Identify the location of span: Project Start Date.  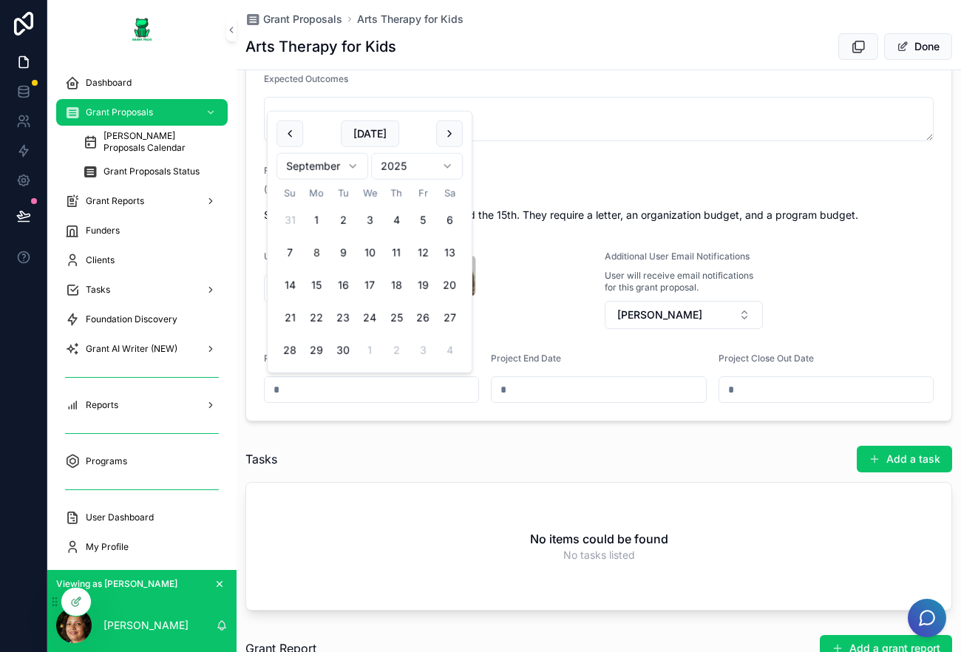
(302, 358).